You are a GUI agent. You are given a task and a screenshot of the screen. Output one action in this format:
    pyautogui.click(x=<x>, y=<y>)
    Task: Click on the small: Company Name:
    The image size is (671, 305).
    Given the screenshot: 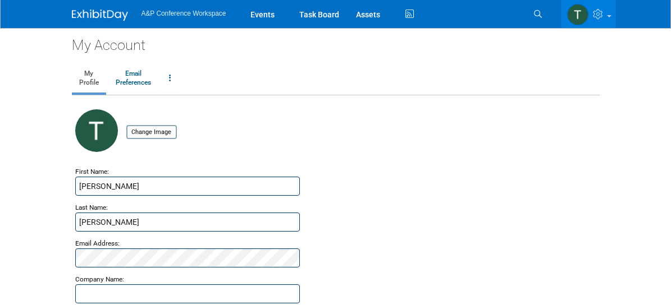 What is the action you would take?
    pyautogui.click(x=99, y=280)
    